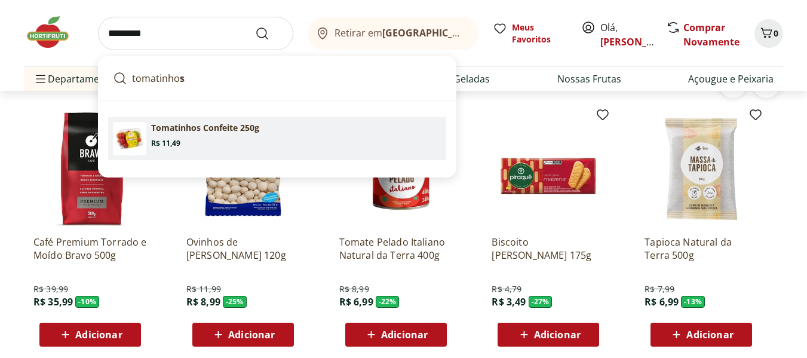 This screenshot has width=807, height=358. Describe the element at coordinates (731, 79) in the screenshot. I see `a: Açougue e Peixaria` at that location.